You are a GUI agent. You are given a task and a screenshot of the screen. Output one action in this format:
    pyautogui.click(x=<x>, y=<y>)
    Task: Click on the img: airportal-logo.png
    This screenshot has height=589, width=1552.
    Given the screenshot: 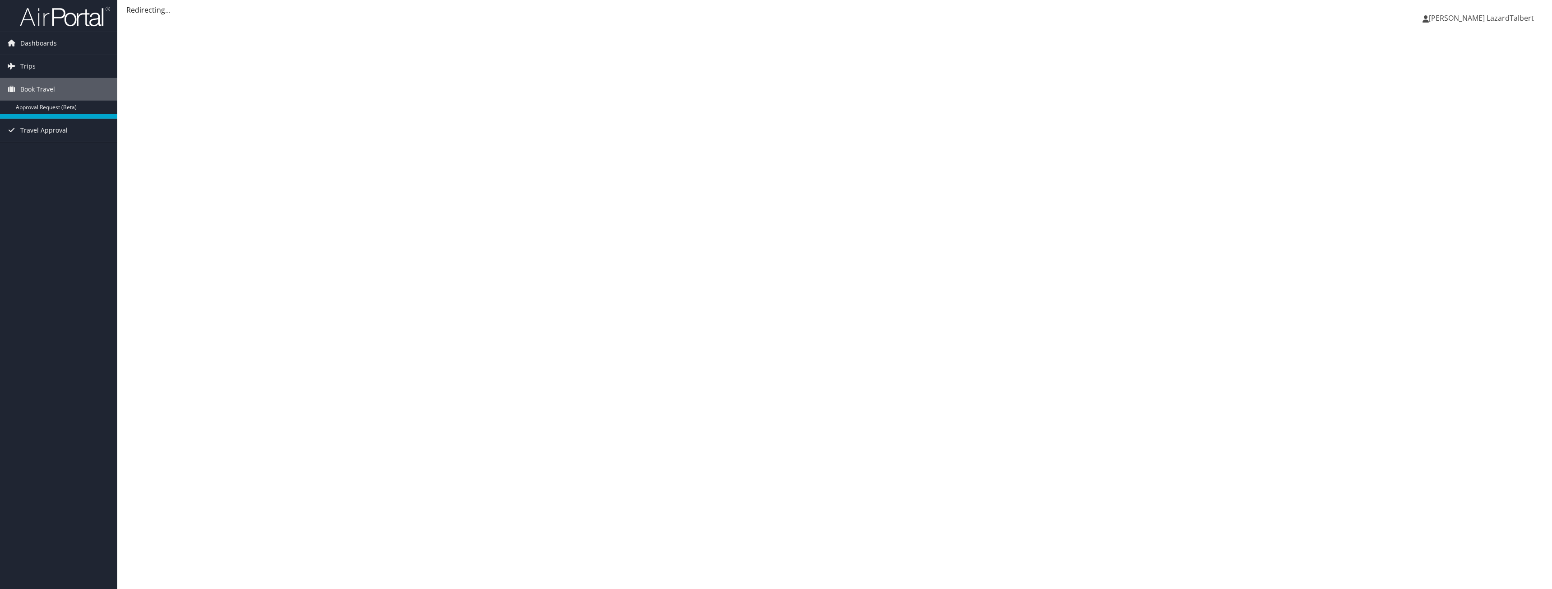 What is the action you would take?
    pyautogui.click(x=65, y=16)
    